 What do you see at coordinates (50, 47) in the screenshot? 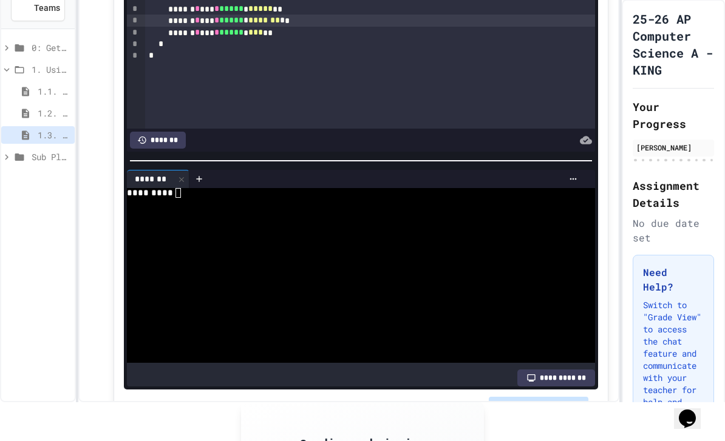
I see `span: 0: Getting Started` at bounding box center [50, 47].